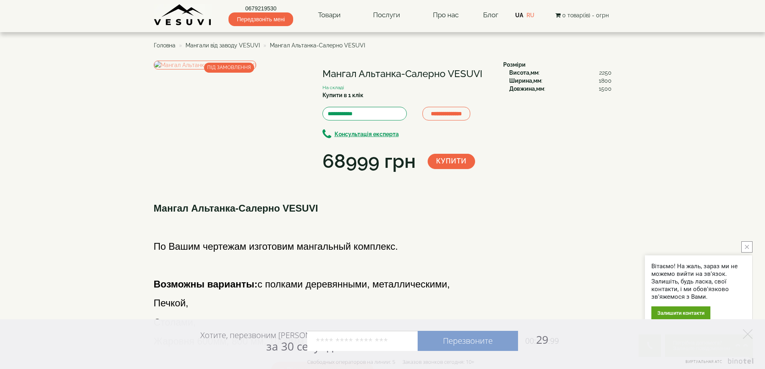 The height and width of the screenshot is (369, 765). Describe the element at coordinates (223, 45) in the screenshot. I see `a: Мангали від заводу VESUVI` at that location.